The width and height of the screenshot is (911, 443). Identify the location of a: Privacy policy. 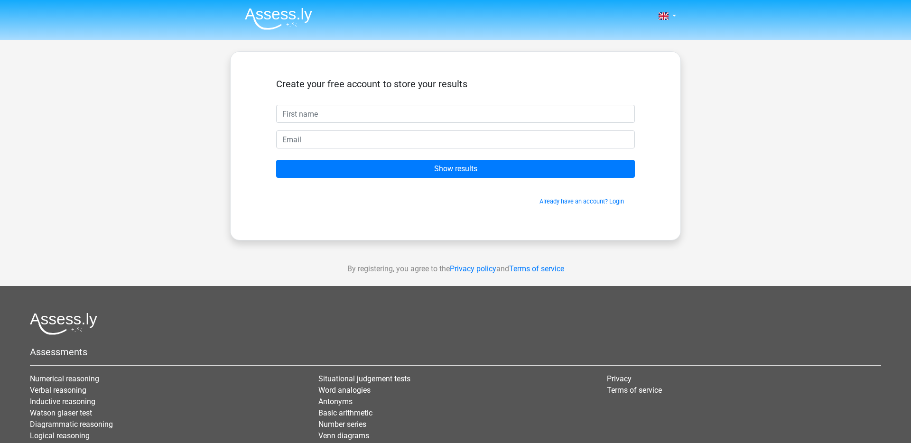
(473, 269).